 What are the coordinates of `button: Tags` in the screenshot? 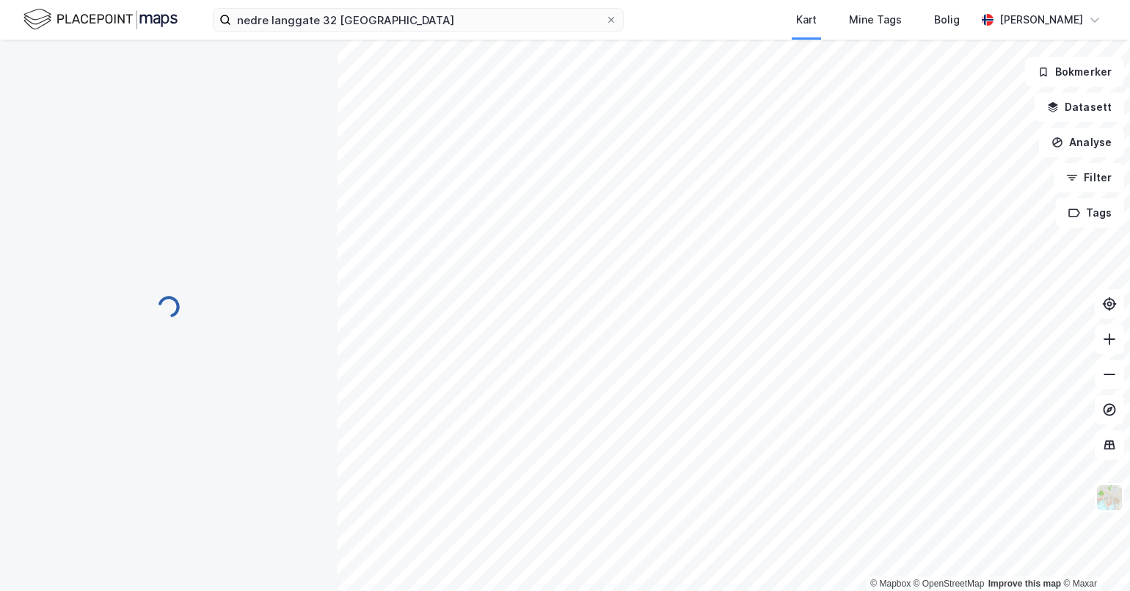 It's located at (1090, 213).